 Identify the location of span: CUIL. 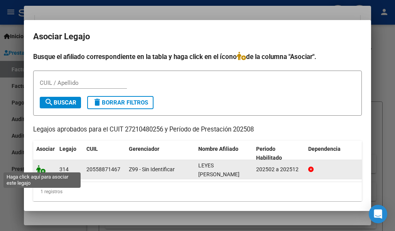
(92, 149).